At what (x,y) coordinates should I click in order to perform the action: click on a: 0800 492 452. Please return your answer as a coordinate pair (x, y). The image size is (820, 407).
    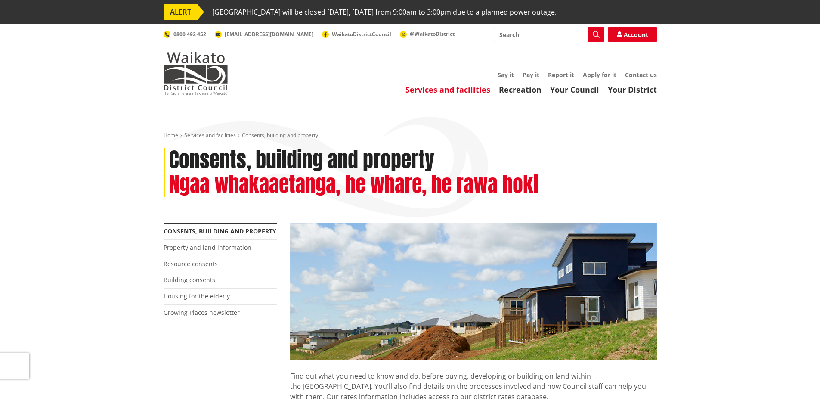
    Looking at the image, I should click on (185, 34).